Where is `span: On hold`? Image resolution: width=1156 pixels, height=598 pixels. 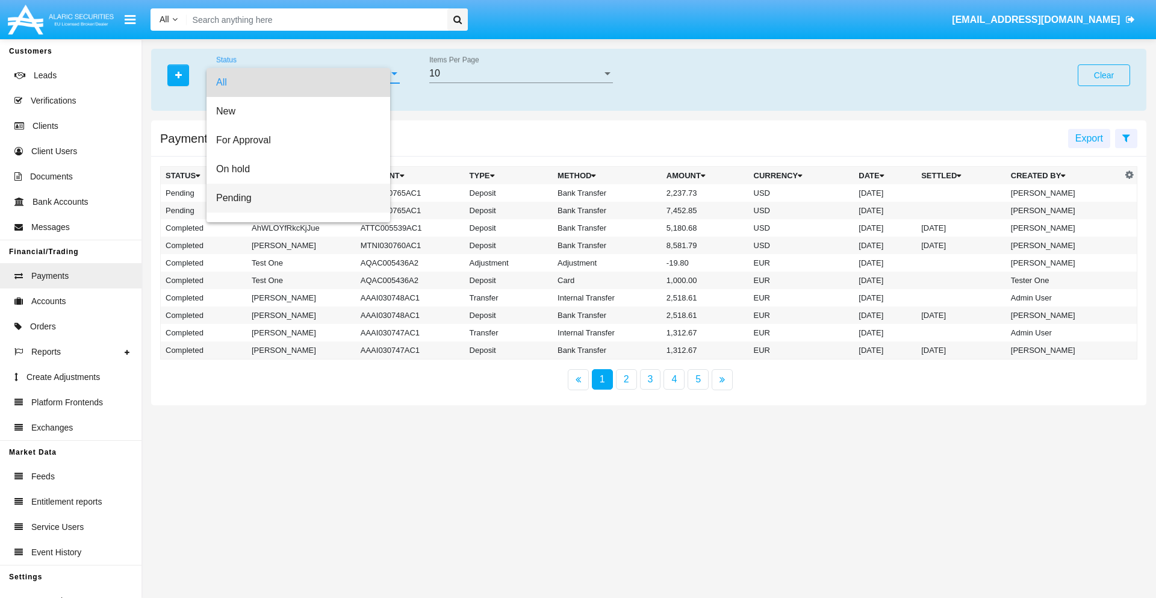 span: On hold is located at coordinates (298, 169).